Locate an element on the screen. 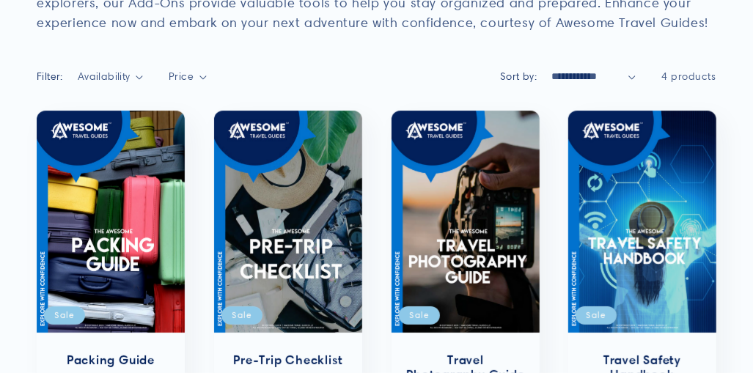  span: 4 products is located at coordinates (689, 76).